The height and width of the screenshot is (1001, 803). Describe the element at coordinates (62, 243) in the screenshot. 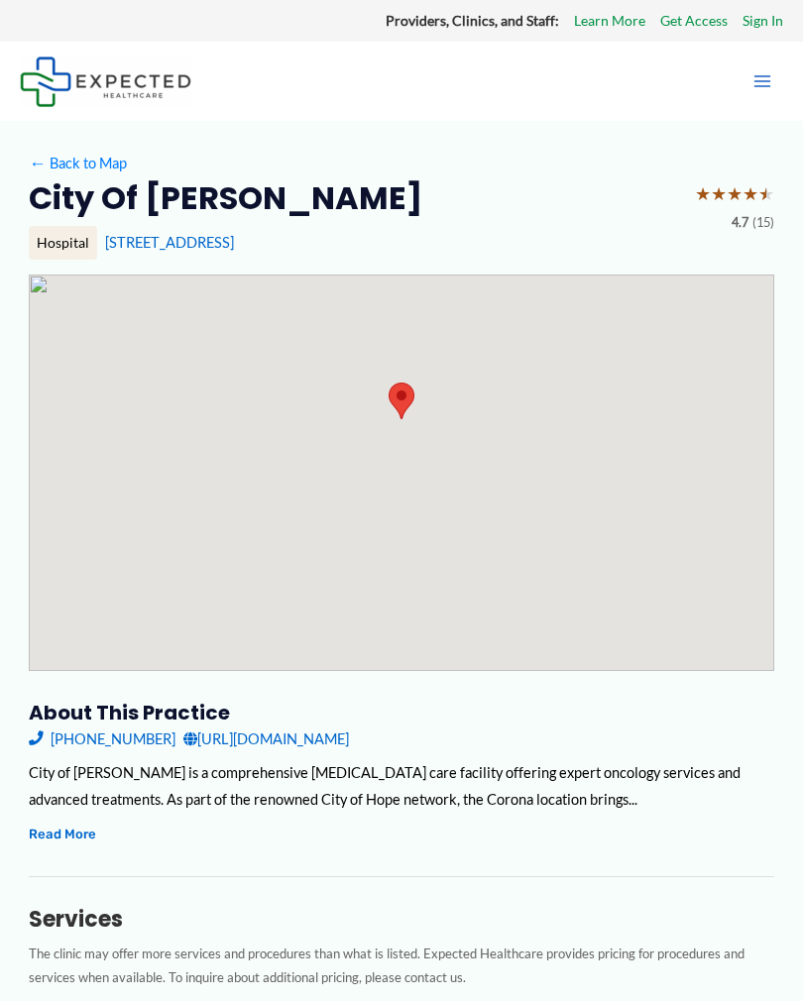

I see `div: Hospital` at that location.